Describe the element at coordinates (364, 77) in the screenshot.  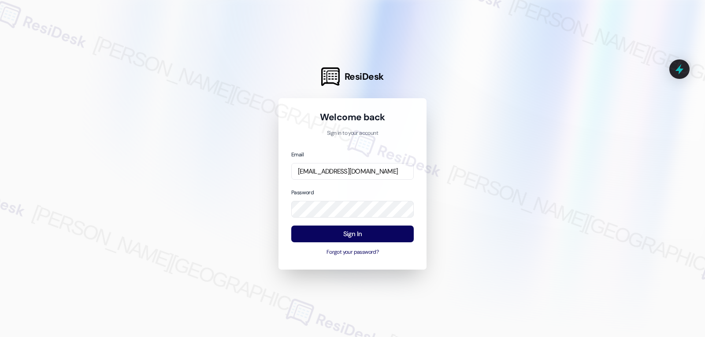
I see `span: ResiDesk` at that location.